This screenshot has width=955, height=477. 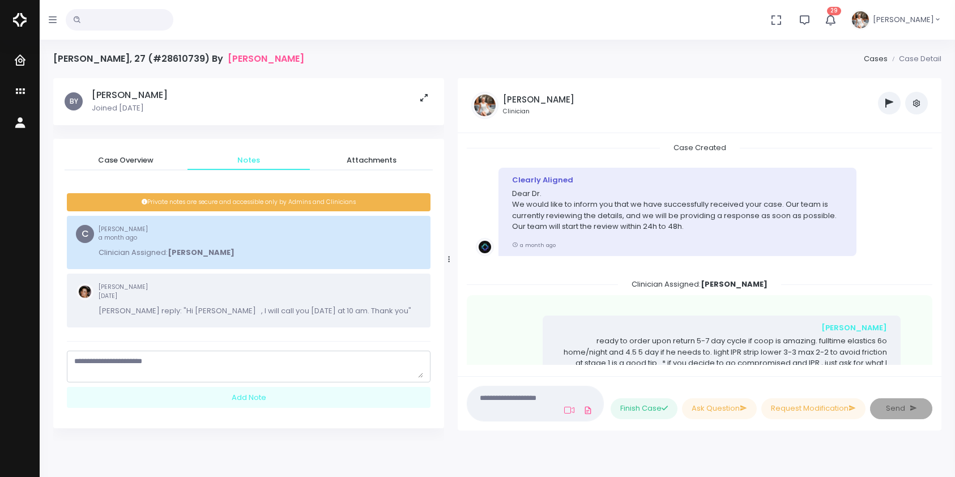 I want to click on button: Finish Case, so click(x=644, y=409).